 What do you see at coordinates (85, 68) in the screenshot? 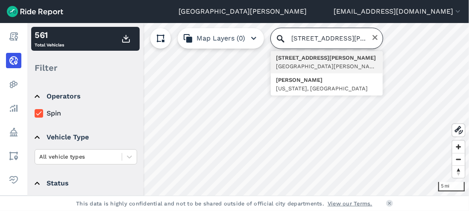
I see `div: Filter` at bounding box center [85, 68].